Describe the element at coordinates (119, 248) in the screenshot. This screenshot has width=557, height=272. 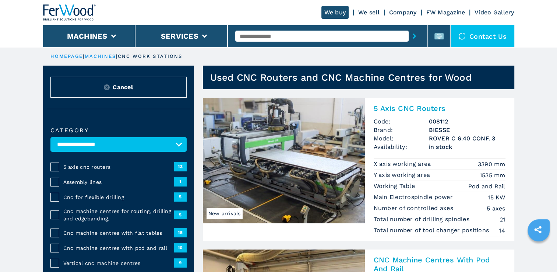
I see `span: Cnc machine centres with pod and rail` at that location.